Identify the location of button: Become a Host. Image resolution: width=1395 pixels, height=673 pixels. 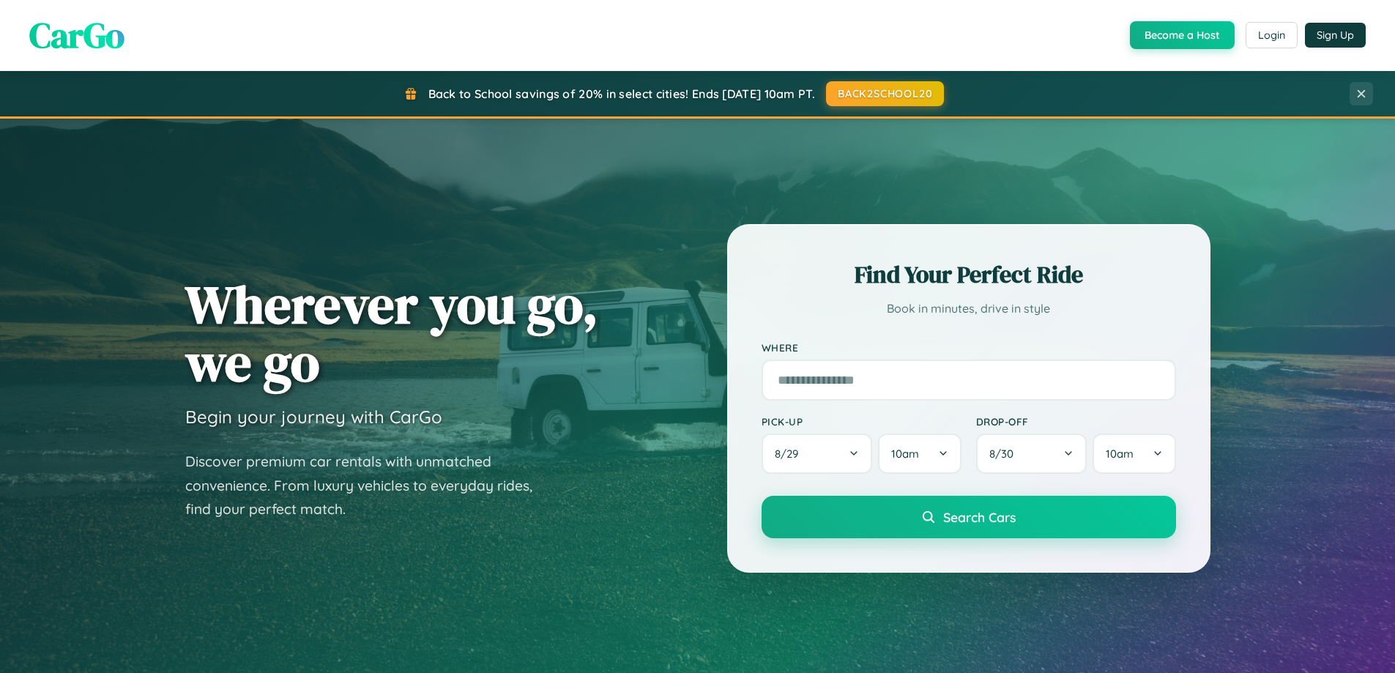
(1181, 35).